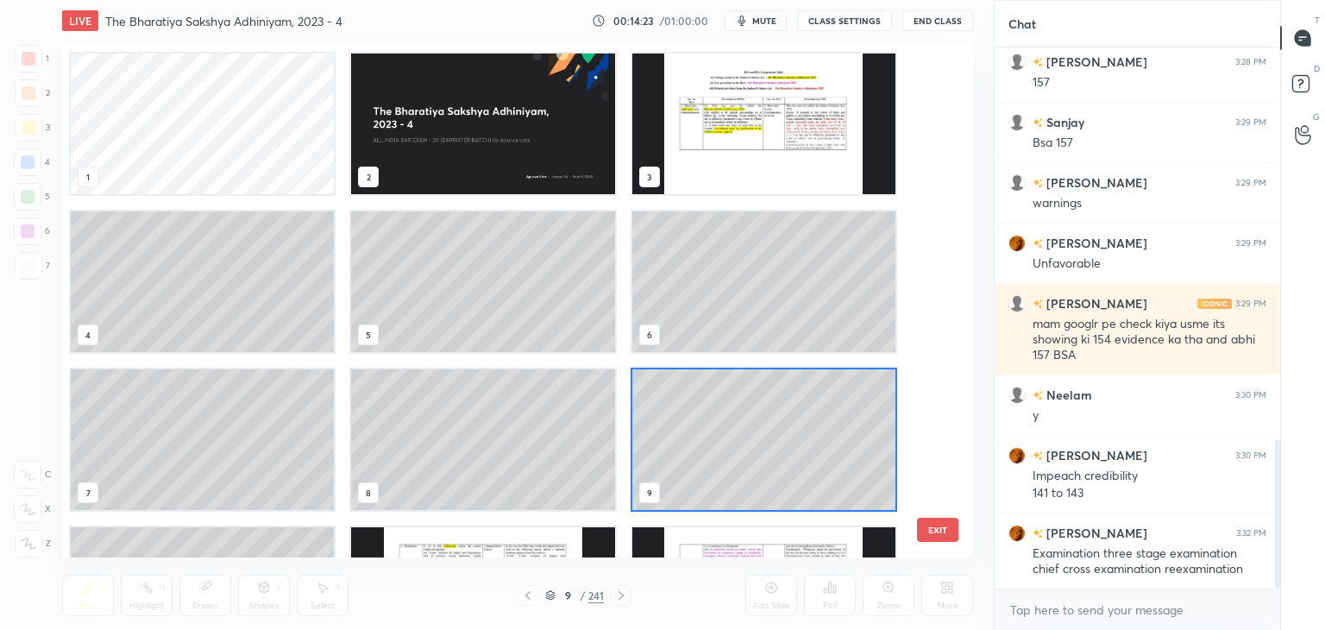 This screenshot has height=630, width=1325. What do you see at coordinates (224, 21) in the screenshot?
I see `h4: The Bharatiya Sakshya Adhiniyam, 2023 - 4` at bounding box center [224, 21].